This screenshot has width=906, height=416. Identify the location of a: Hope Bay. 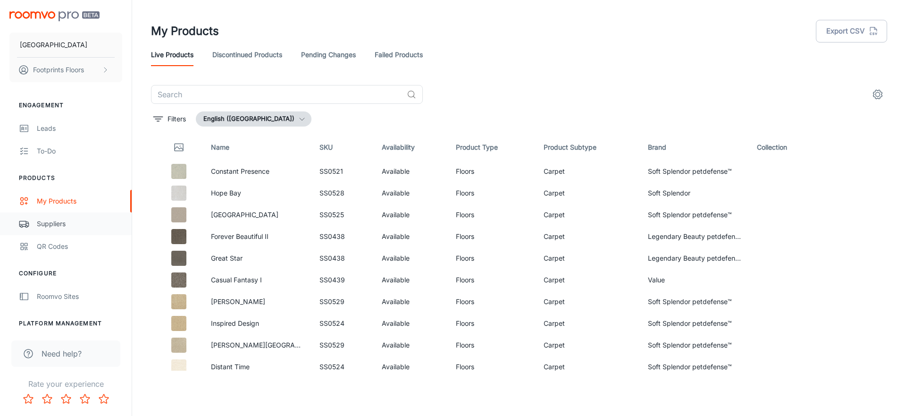
(226, 192).